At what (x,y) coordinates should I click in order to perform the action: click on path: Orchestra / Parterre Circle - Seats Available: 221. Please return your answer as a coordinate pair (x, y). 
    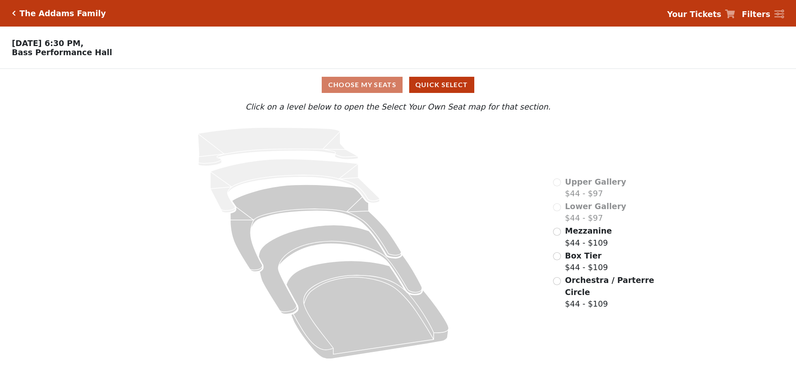
    Looking at the image, I should click on (368, 310).